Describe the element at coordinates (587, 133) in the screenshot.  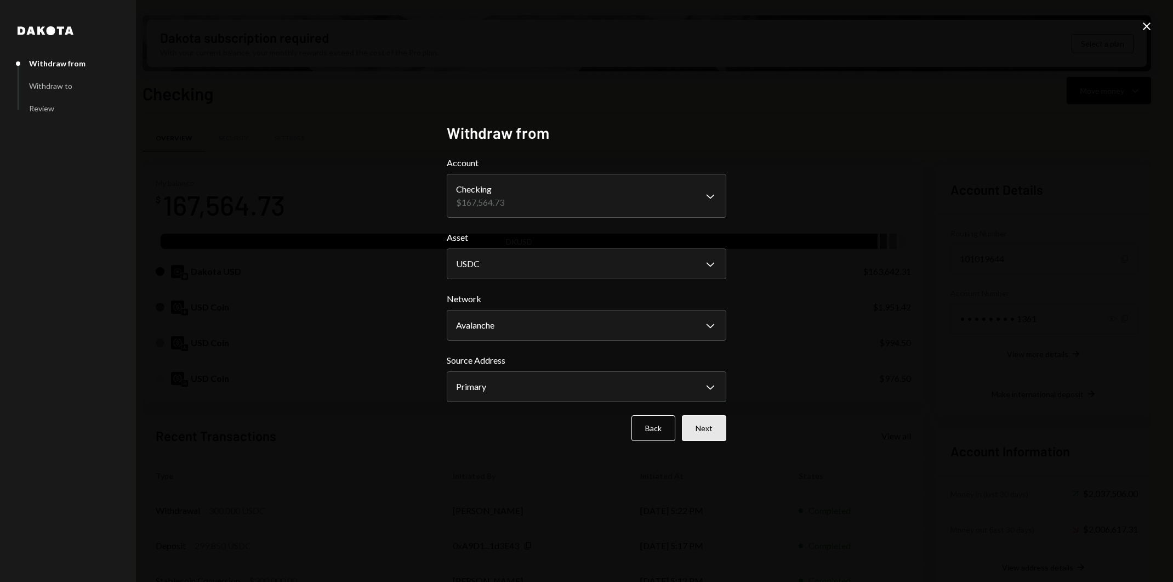
I see `h2: Withdraw from` at that location.